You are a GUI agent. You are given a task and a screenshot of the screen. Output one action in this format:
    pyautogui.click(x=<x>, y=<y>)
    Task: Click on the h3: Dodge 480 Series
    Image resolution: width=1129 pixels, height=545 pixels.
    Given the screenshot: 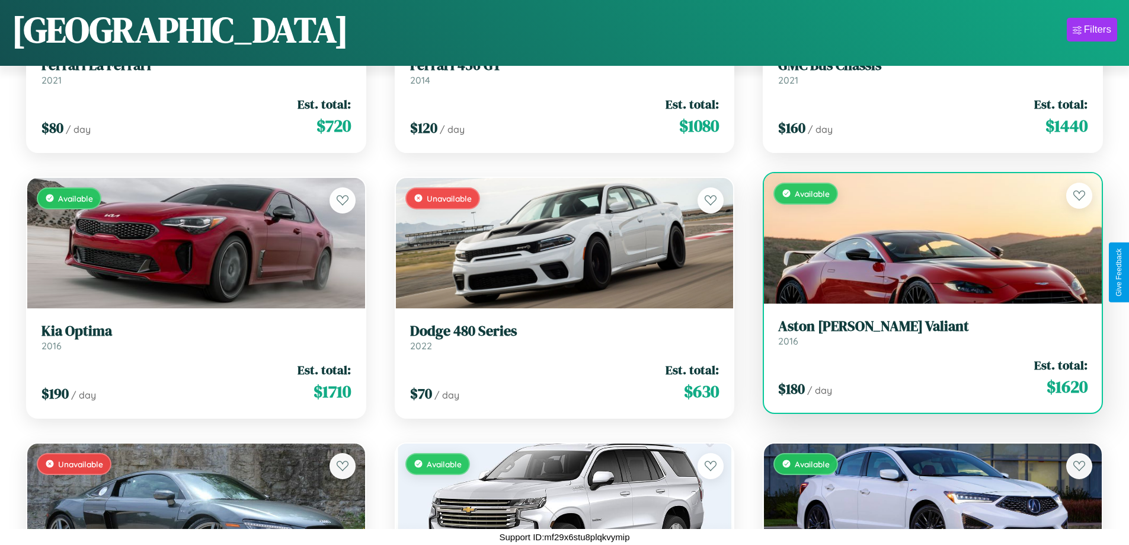 What is the action you would take?
    pyautogui.click(x=565, y=331)
    